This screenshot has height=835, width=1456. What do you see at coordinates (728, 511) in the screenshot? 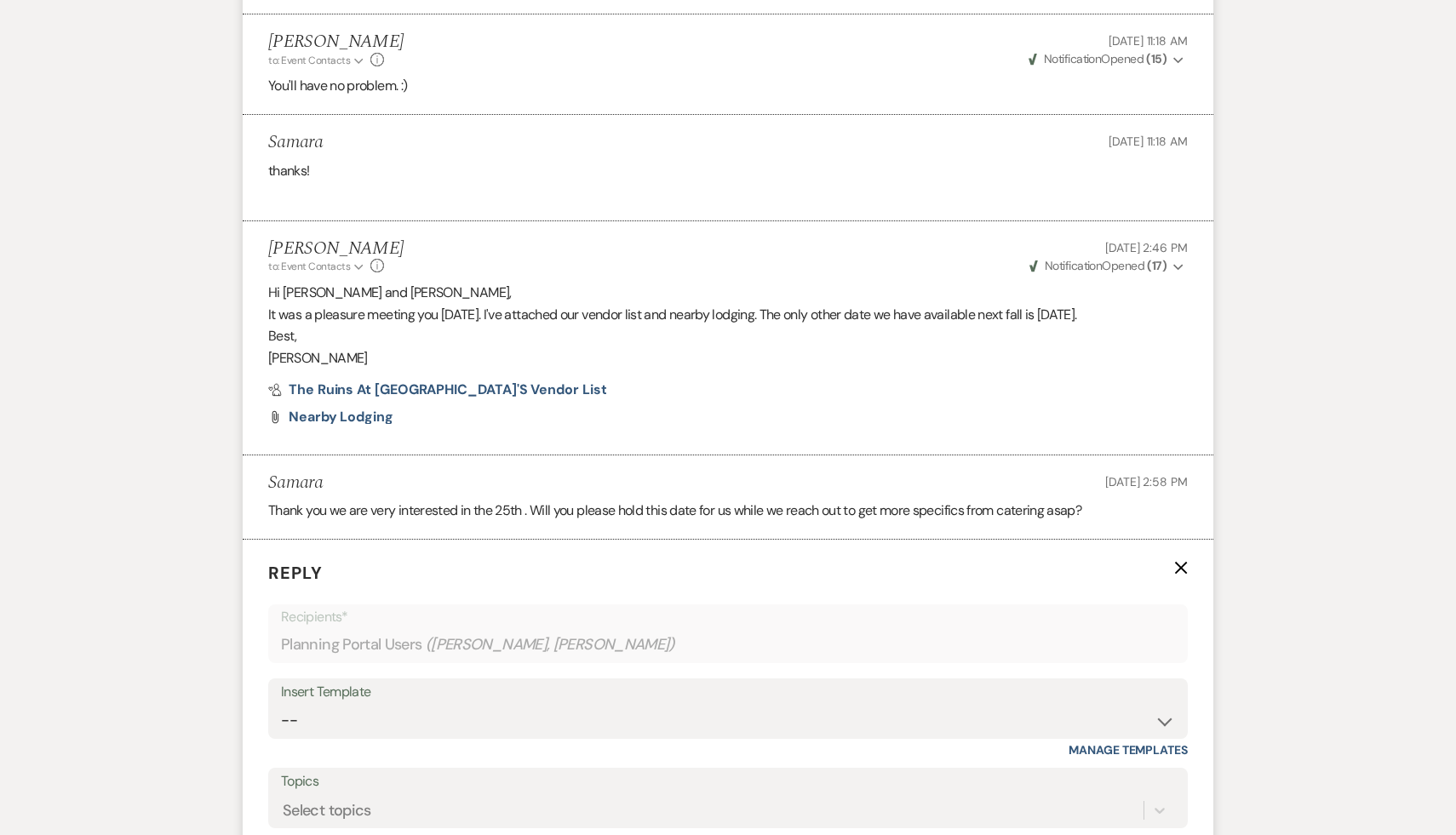
I see `p: Thank you we are very interested in the 25th . Will you please hold this date for us while we rea...` at bounding box center [728, 511].